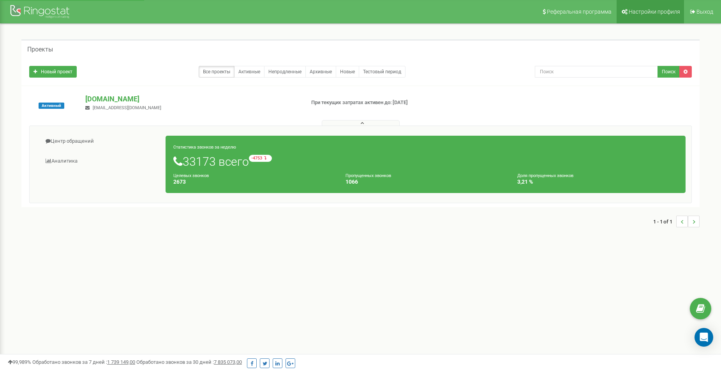  Describe the element at coordinates (260, 158) in the screenshot. I see `small: -4753` at that location.